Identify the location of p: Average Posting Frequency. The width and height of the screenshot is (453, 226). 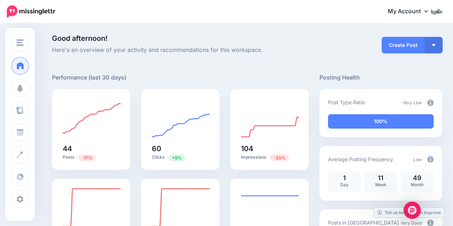
(361, 159).